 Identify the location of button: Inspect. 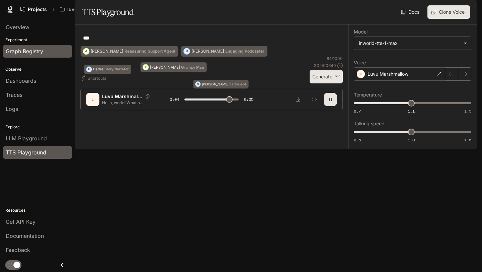
(314, 99).